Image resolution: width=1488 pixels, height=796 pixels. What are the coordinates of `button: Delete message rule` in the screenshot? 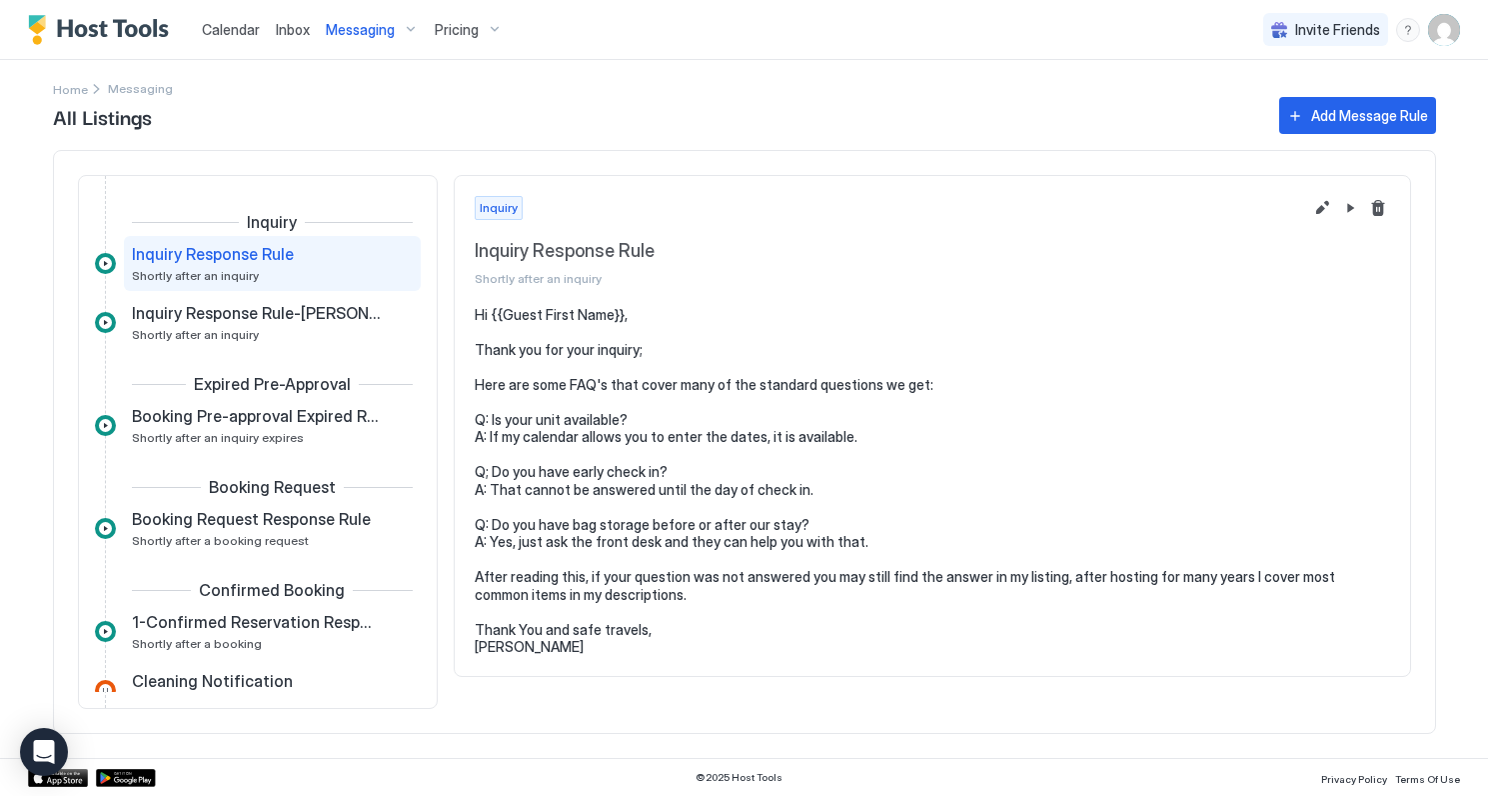 It's located at (1378, 208).